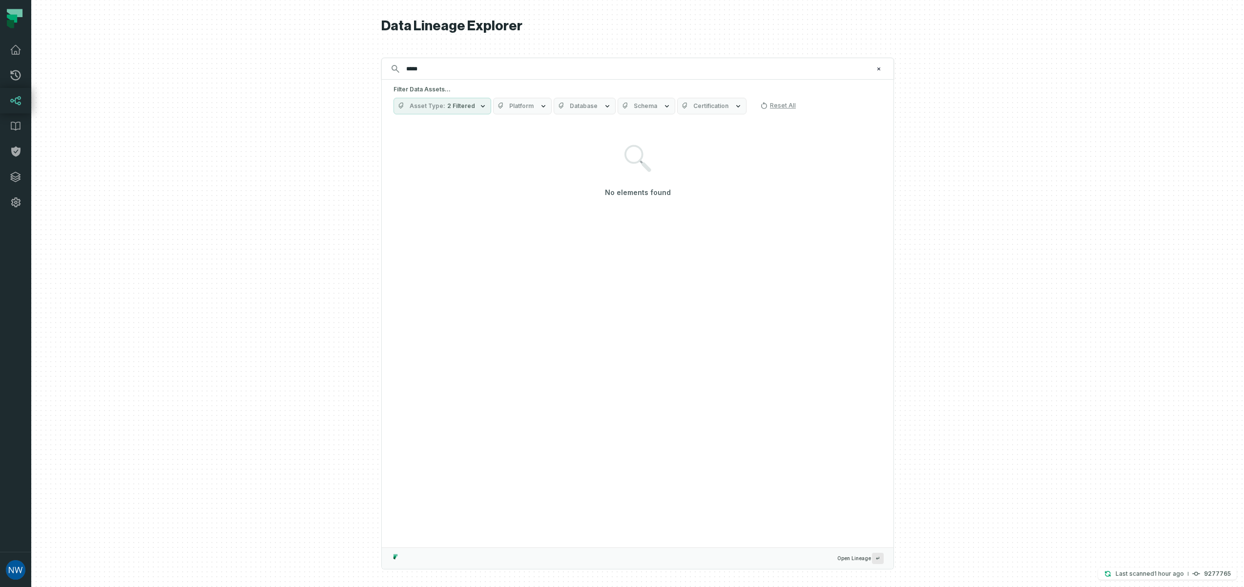  I want to click on span: Platform, so click(522, 106).